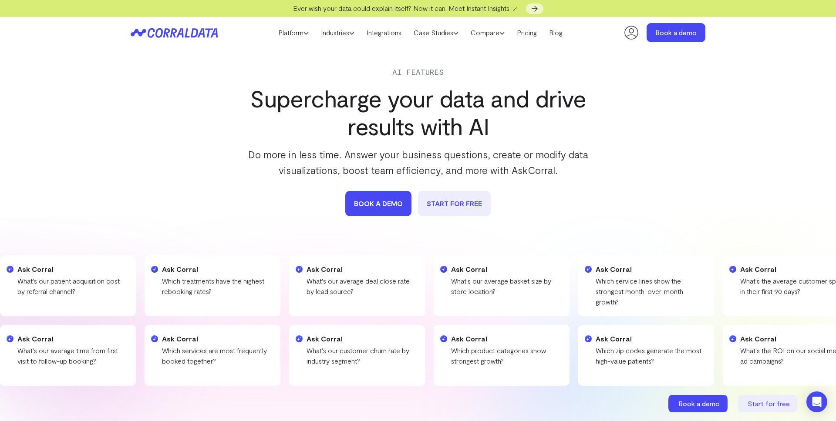  What do you see at coordinates (517, 356) in the screenshot?
I see `p: What's our inventory turnover rate by category?` at bounding box center [517, 356].